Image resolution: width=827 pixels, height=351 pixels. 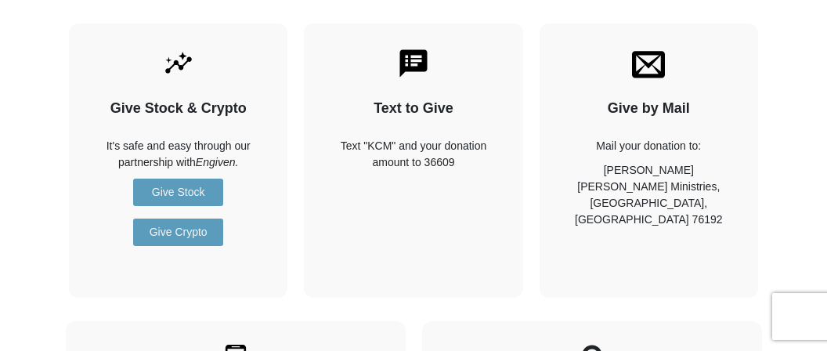 I want to click on i: Engiven., so click(x=217, y=162).